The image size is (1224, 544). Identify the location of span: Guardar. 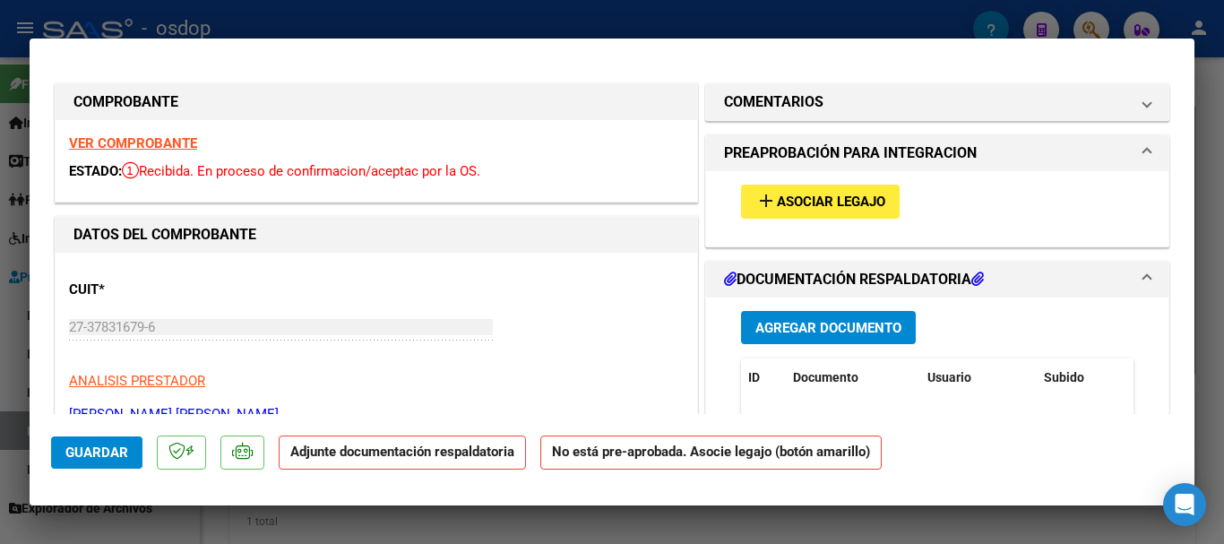
(97, 453).